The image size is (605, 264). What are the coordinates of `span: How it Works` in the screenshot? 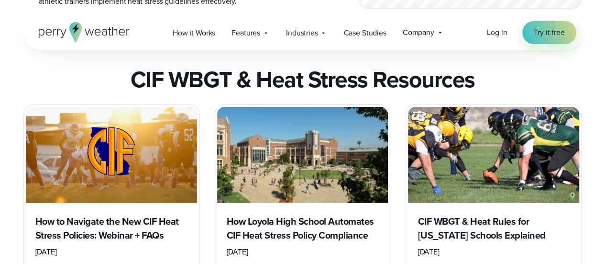 It's located at (194, 33).